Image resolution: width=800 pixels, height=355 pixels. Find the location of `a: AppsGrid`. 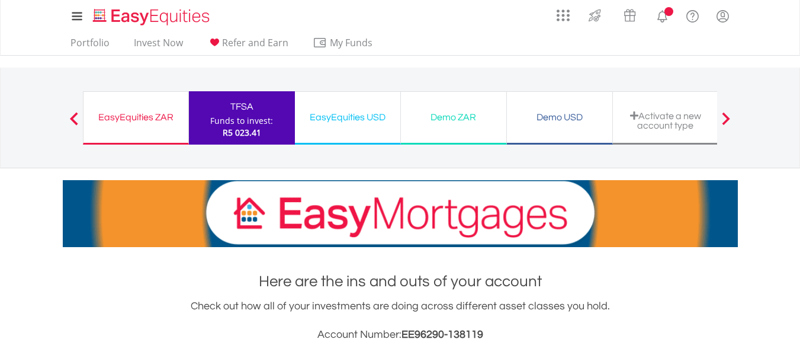

a: AppsGrid is located at coordinates (563, 12).